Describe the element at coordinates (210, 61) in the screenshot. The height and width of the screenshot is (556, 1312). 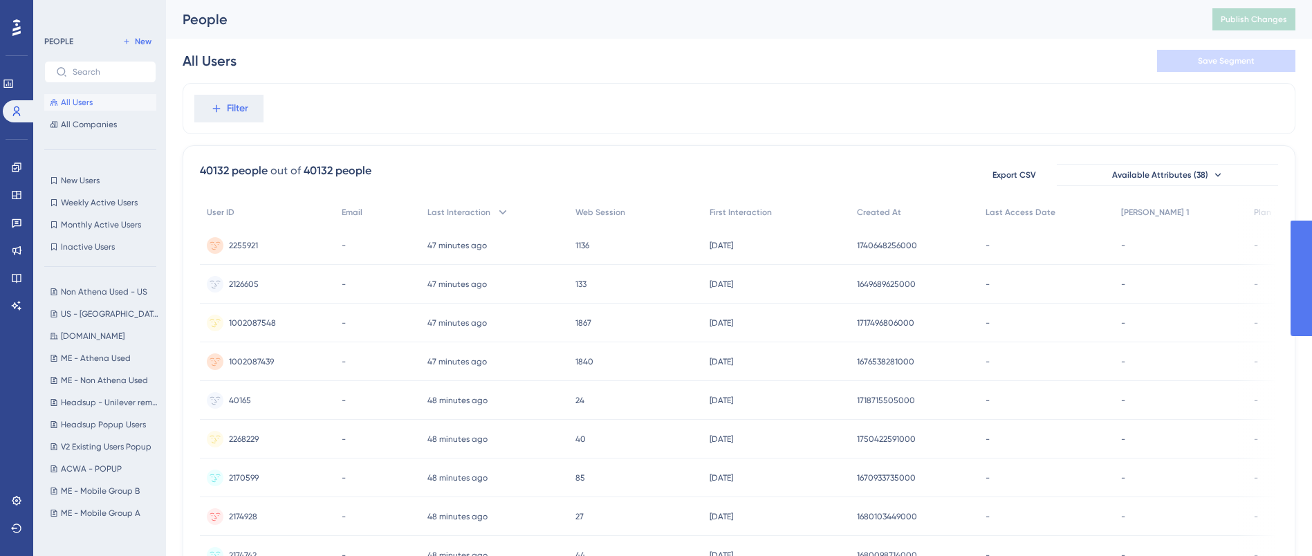
I see `div: All Users` at that location.